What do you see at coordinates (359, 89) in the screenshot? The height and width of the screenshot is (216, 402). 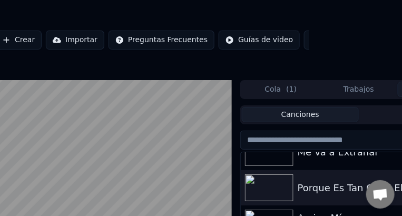 I see `button: Trabajos` at bounding box center [359, 89].